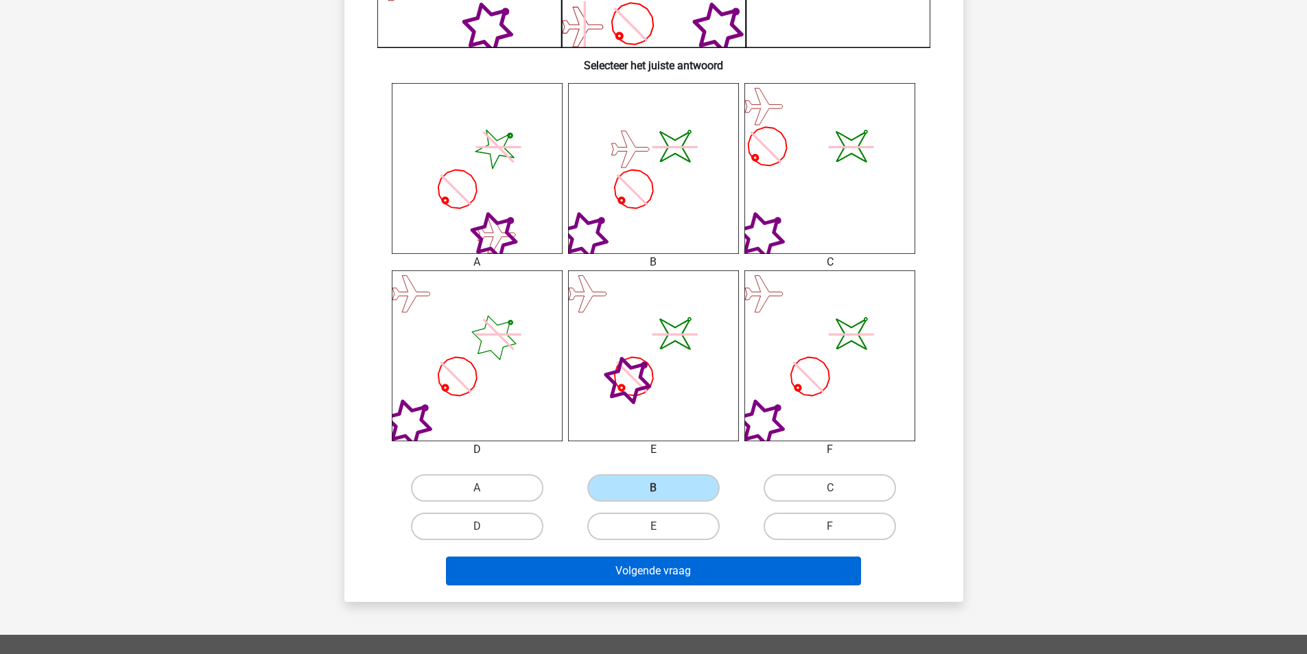  Describe the element at coordinates (477, 449) in the screenshot. I see `div: D` at that location.